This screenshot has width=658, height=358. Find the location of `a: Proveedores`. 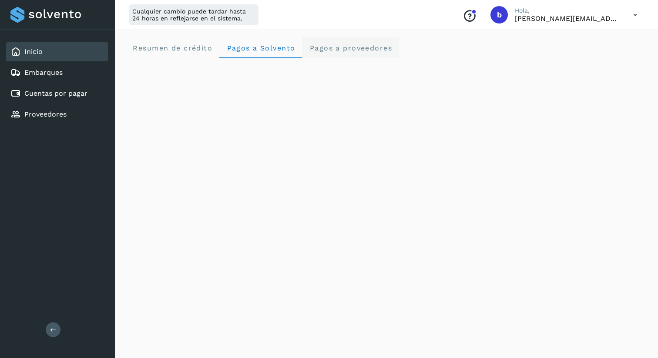

a: Proveedores is located at coordinates (45, 114).